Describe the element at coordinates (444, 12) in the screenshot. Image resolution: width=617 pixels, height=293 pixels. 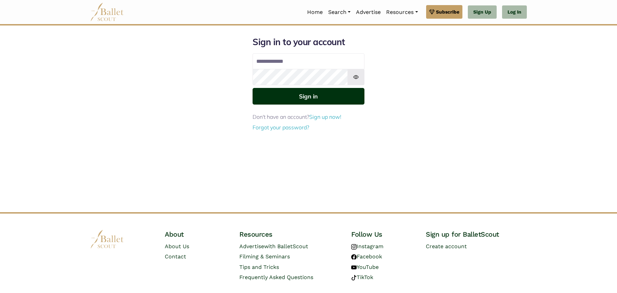
I see `a: Subscribe` at that location.